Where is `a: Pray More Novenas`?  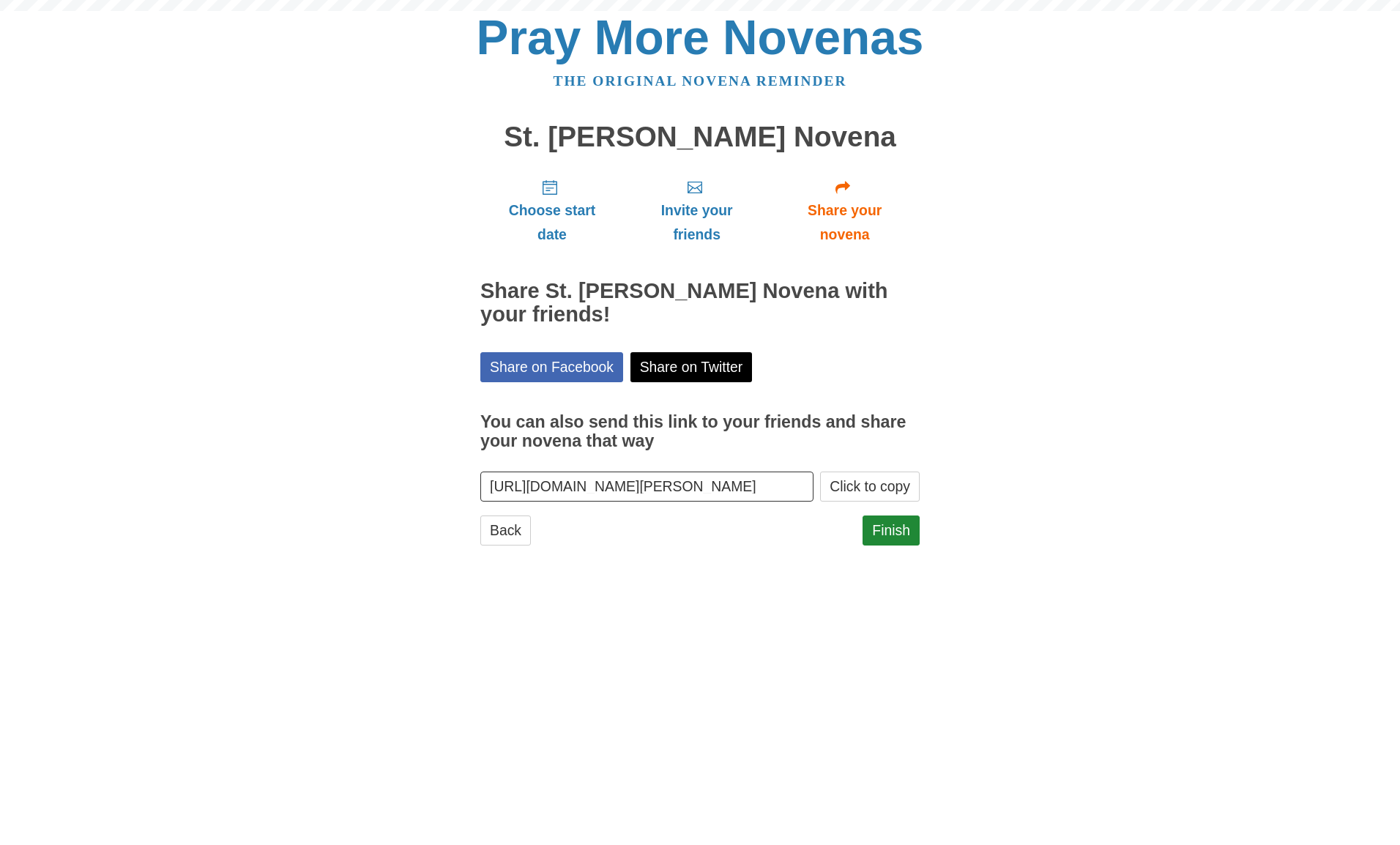
a: Pray More Novenas is located at coordinates (700, 38).